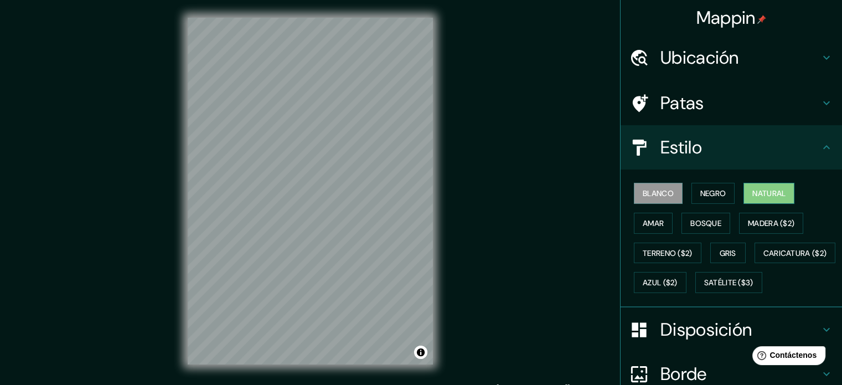 This screenshot has width=842, height=385. What do you see at coordinates (658, 193) in the screenshot?
I see `font: Blanco` at bounding box center [658, 193].